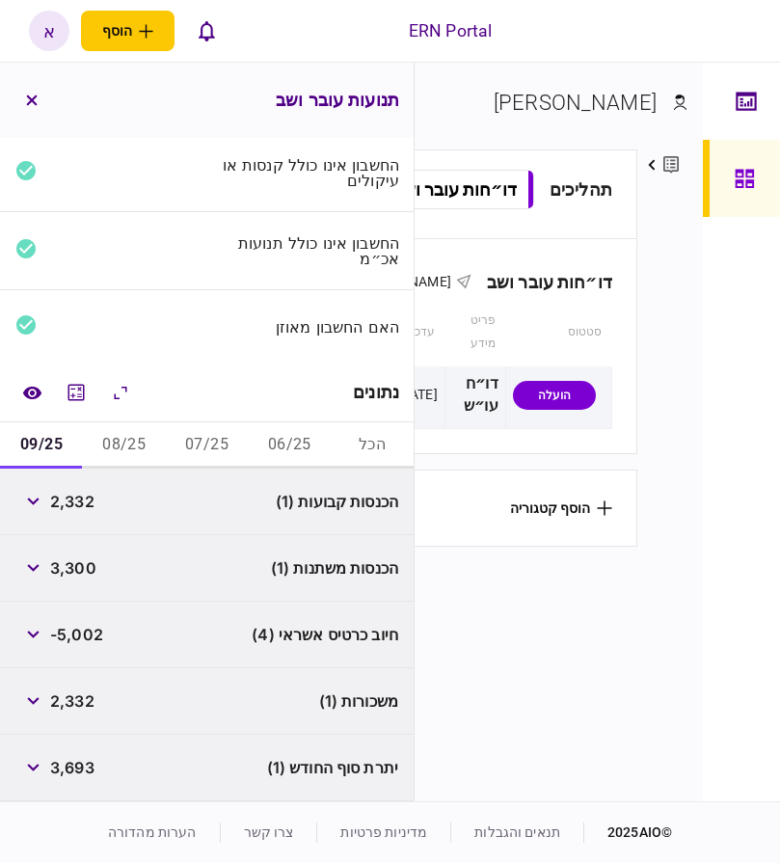  Describe the element at coordinates (517, 832) in the screenshot. I see `a: תנאים והגבלות` at that location.